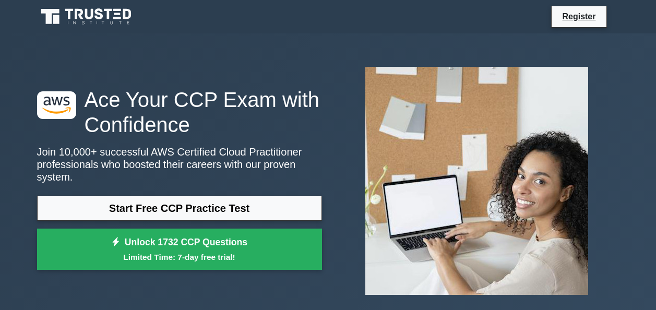 The height and width of the screenshot is (310, 656). I want to click on small: Limited Time: 7-day free trial!, so click(180, 257).